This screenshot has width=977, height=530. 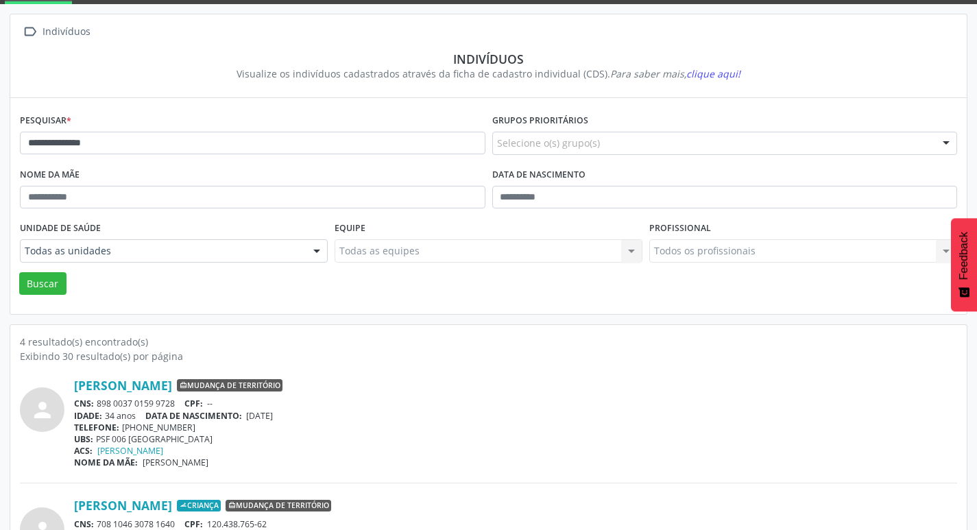 I want to click on a:  Indivíduos, so click(x=56, y=32).